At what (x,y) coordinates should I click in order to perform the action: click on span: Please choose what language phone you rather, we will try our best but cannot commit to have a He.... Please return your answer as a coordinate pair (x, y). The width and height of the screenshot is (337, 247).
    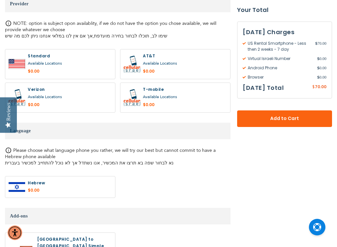
    Looking at the image, I should click on (110, 156).